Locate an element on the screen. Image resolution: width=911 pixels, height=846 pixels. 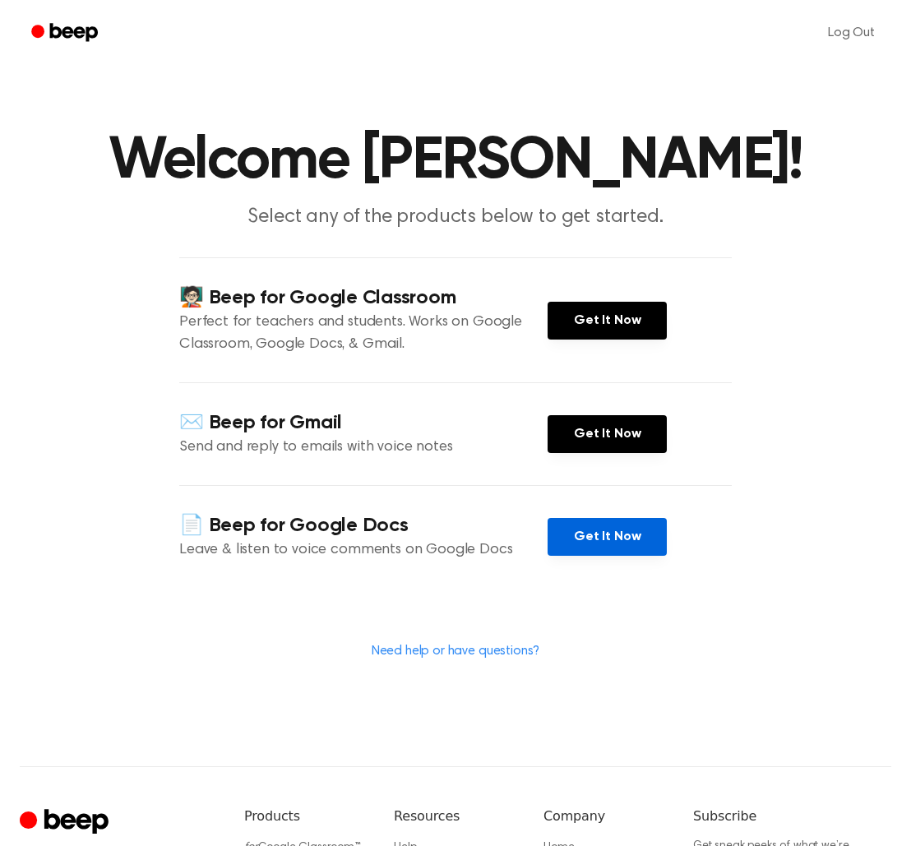
p: Leave & listen to voice comments on Google Docs is located at coordinates (363, 550).